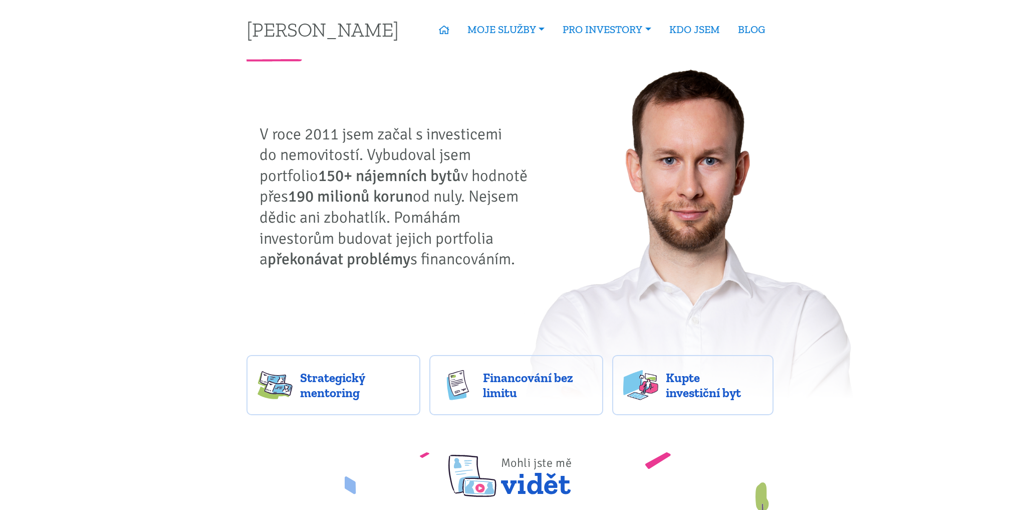  What do you see at coordinates (693, 385) in the screenshot?
I see `a: Kupte investiční byt` at bounding box center [693, 385].